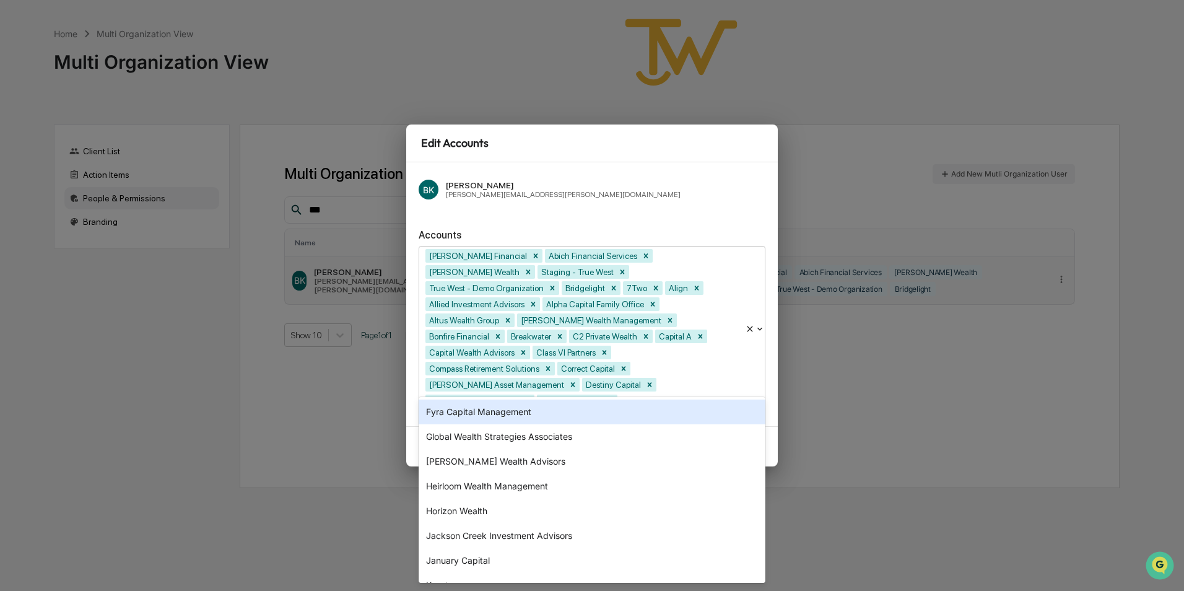 The width and height of the screenshot is (1184, 591). I want to click on div: Remove Expand Financial, so click(610, 401).